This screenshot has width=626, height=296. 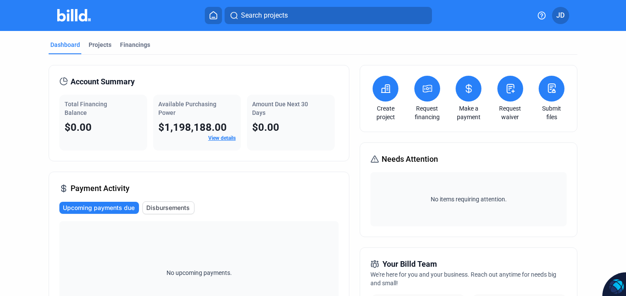 What do you see at coordinates (561, 15) in the screenshot?
I see `button: JD` at bounding box center [561, 15].